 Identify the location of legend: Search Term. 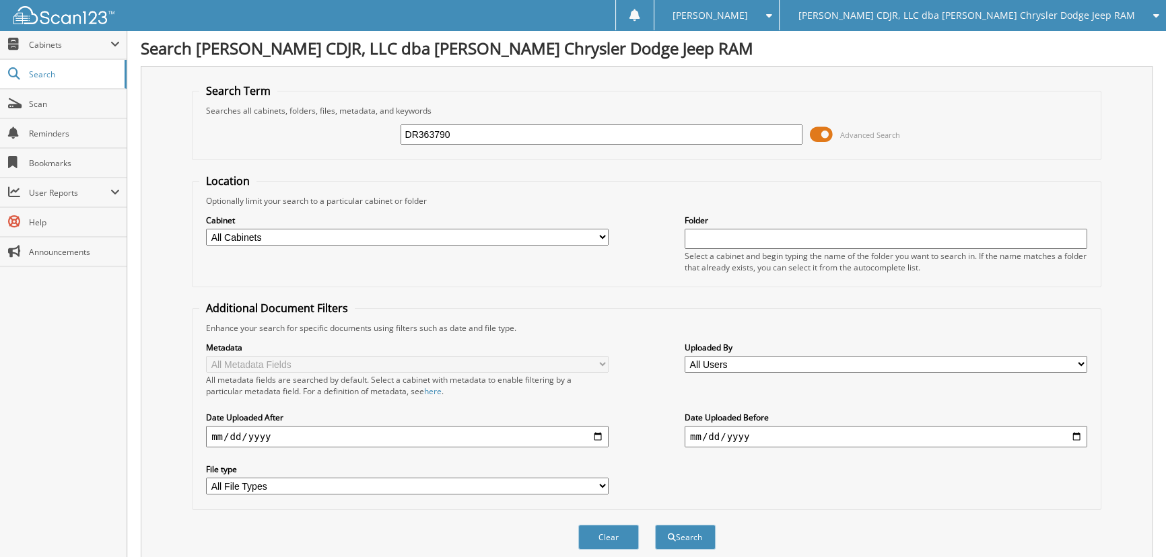
(238, 91).